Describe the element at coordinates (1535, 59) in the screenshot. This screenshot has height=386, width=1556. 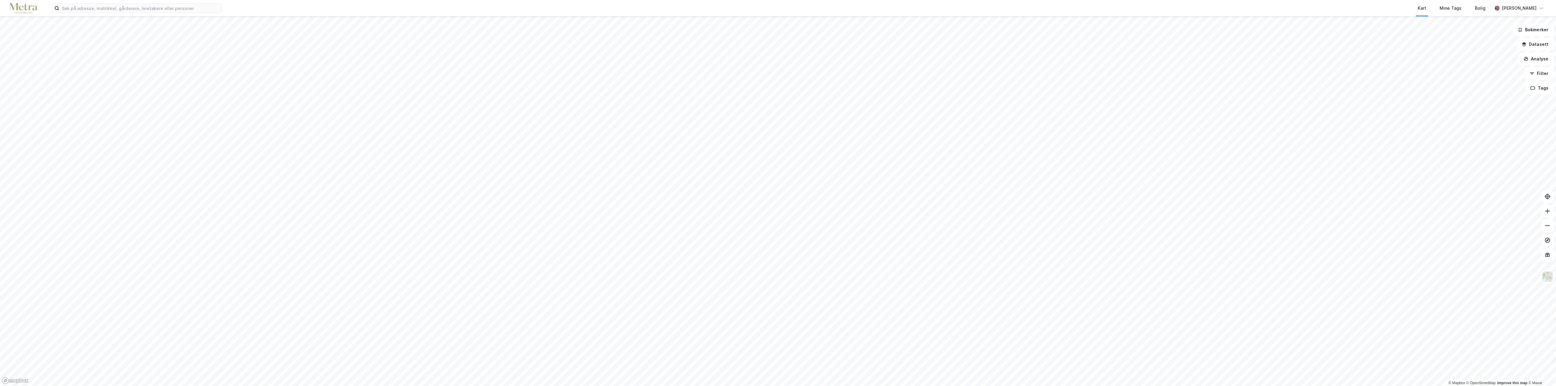
I see `button: Analyse` at that location.